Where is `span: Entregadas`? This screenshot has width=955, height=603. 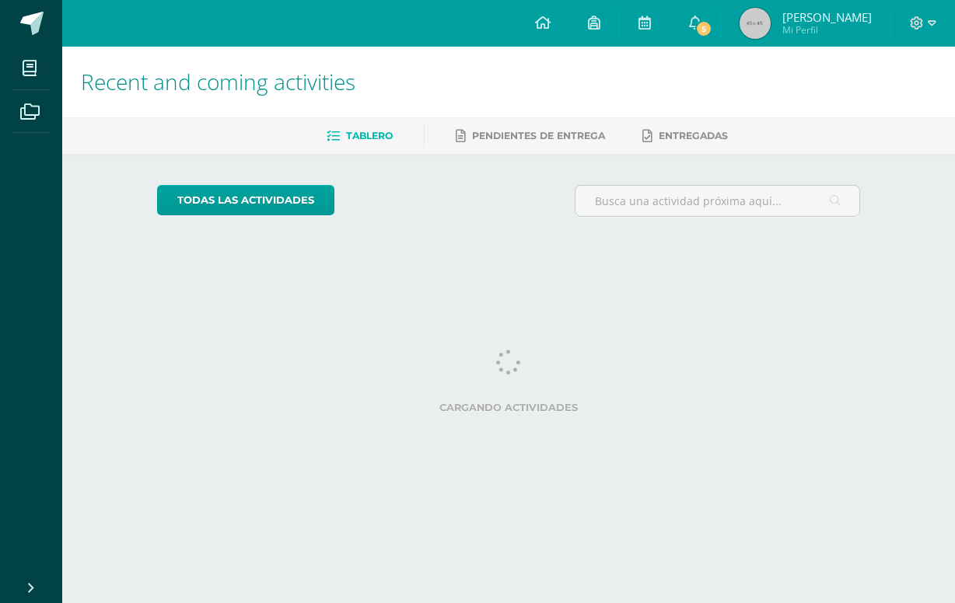 span: Entregadas is located at coordinates (693, 135).